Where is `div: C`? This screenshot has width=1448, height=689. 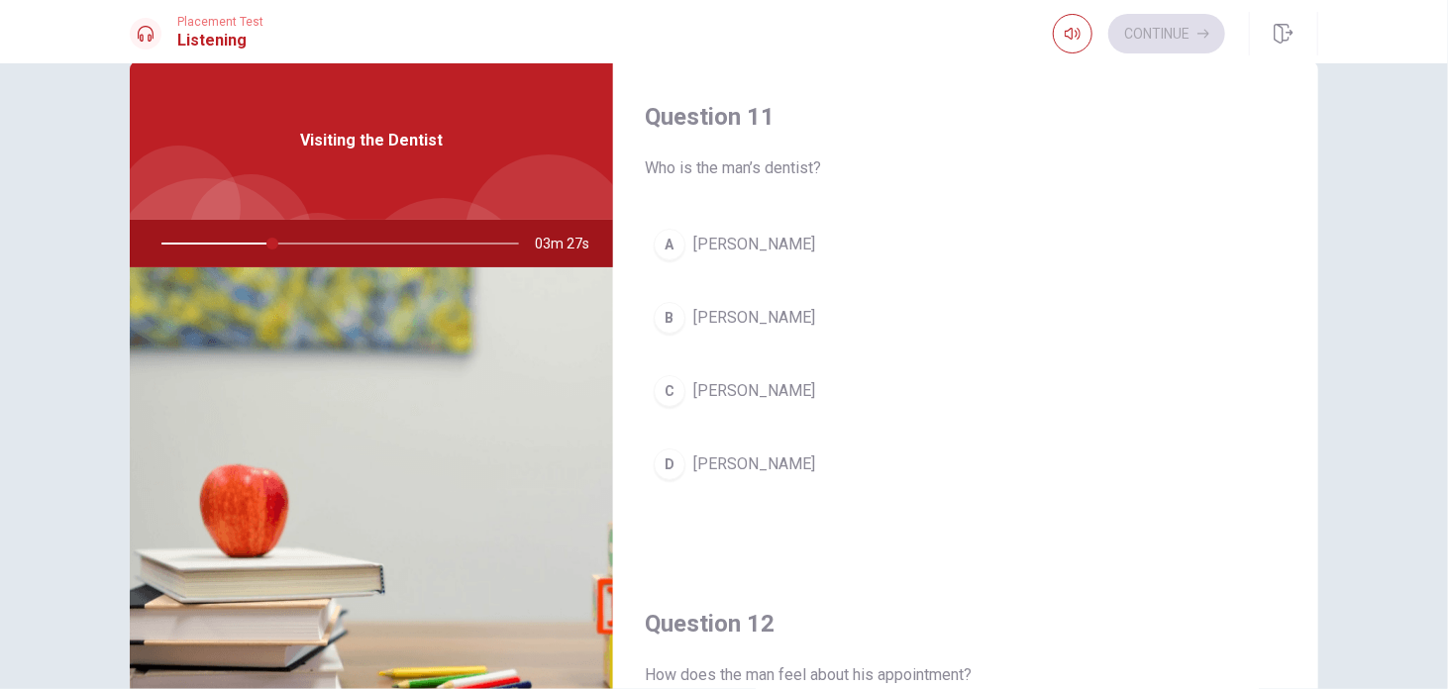
div: C is located at coordinates (669, 391).